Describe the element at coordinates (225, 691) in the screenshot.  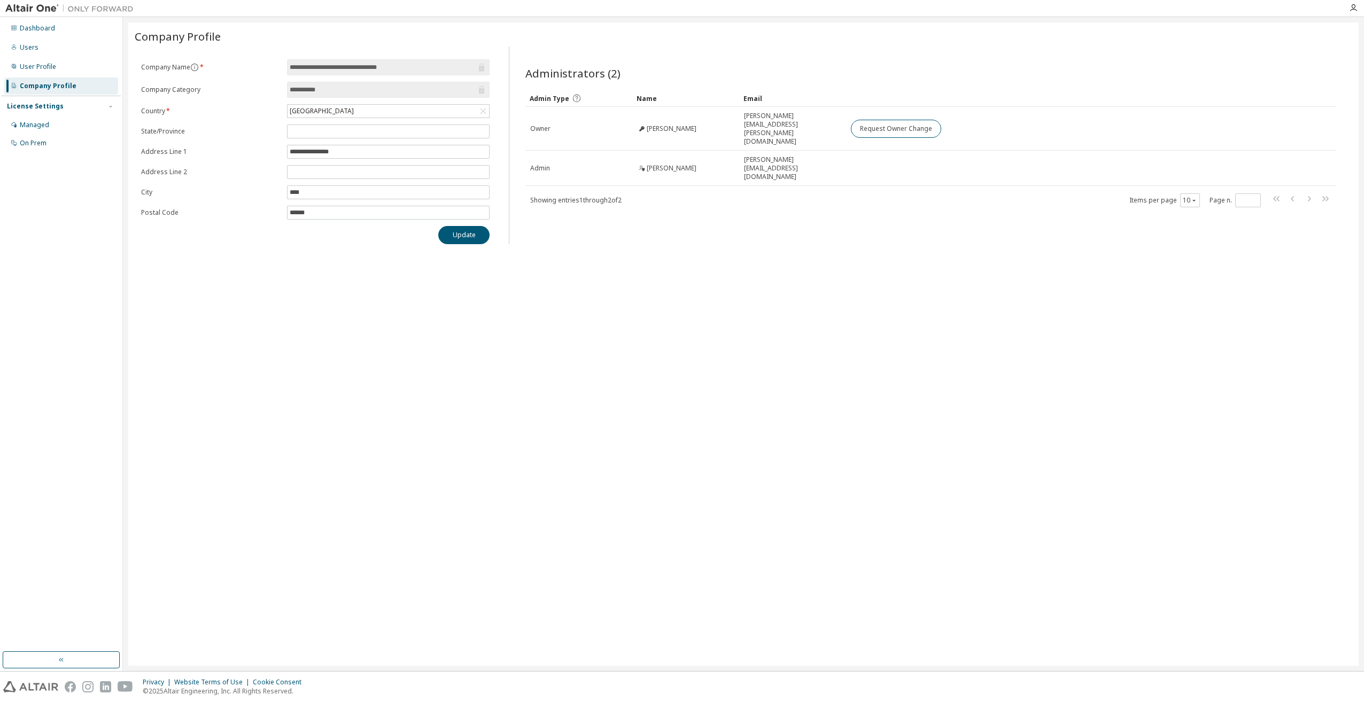
I see `p: © 2025 Altair Engineering, Inc. All Rights Reserved.` at that location.